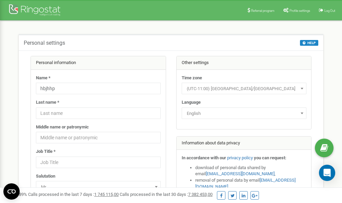 This screenshot has height=203, width=342. What do you see at coordinates (204, 158) in the screenshot?
I see `strong: In accordance with our` at bounding box center [204, 158].